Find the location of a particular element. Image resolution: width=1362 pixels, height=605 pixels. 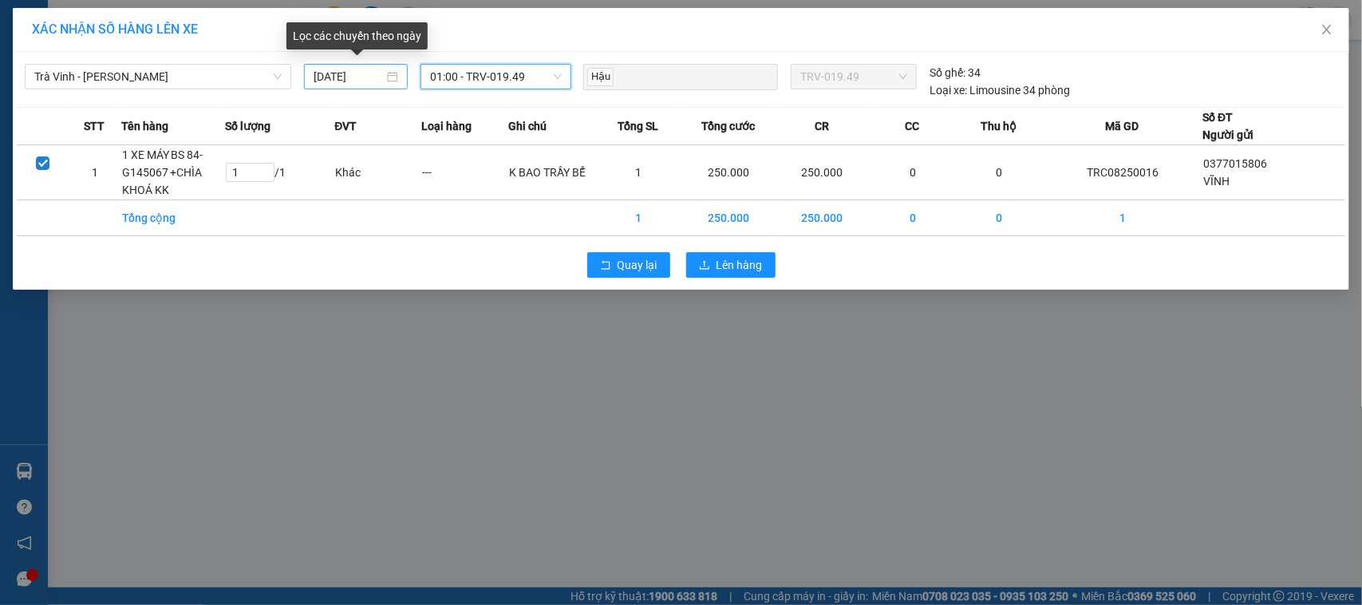

span: Quay lại is located at coordinates (637, 265).